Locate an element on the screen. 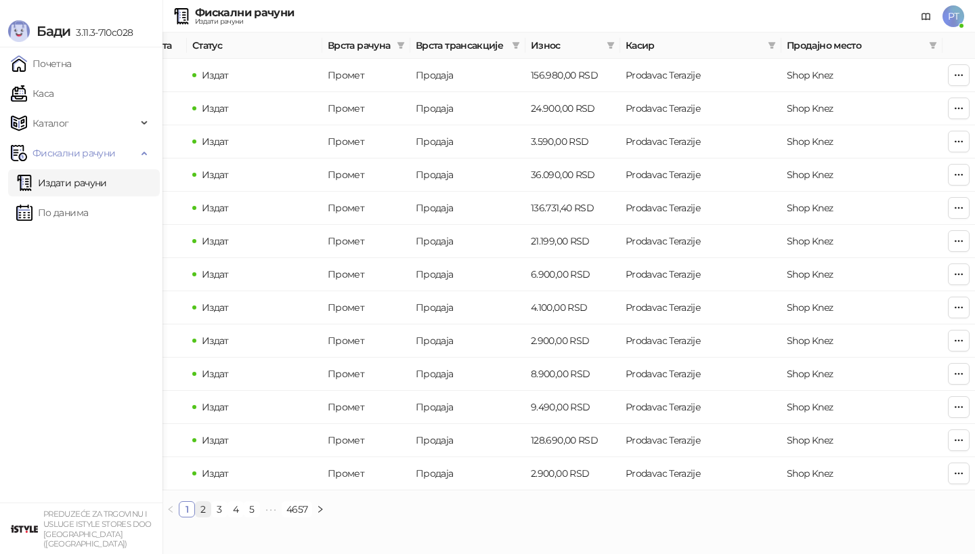 Image resolution: width=975 pixels, height=554 pixels. span: 3.11.3-710c028 is located at coordinates (102, 32).